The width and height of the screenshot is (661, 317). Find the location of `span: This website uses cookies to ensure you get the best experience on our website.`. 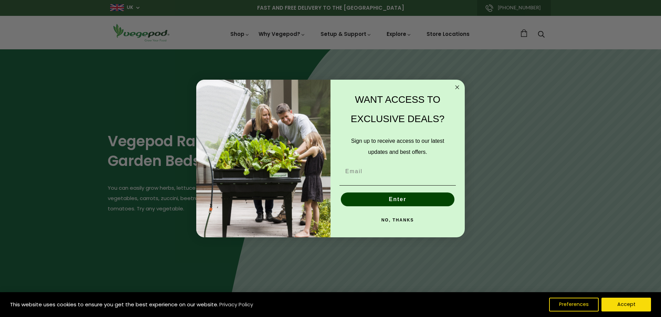

span: This website uses cookies to ensure you get the best experience on our website. is located at coordinates (114, 304).